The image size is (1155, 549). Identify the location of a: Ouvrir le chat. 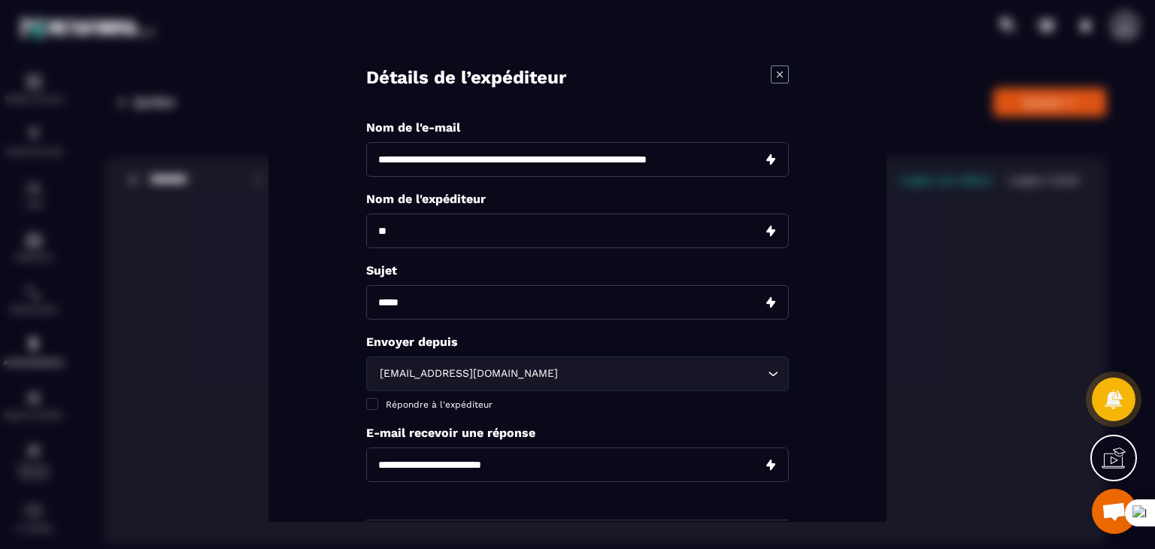
(1115, 511).